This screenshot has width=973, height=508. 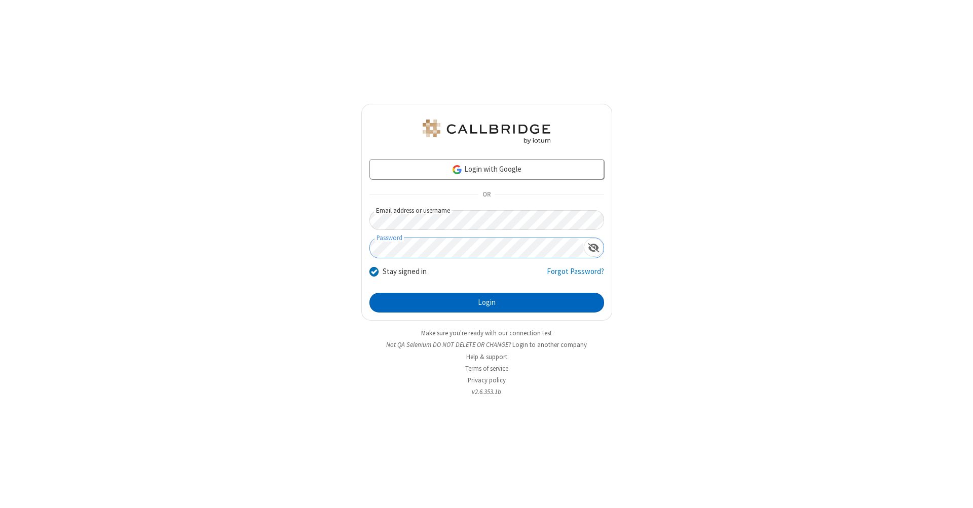 What do you see at coordinates (404, 272) in the screenshot?
I see `label: Stay signed in` at bounding box center [404, 272].